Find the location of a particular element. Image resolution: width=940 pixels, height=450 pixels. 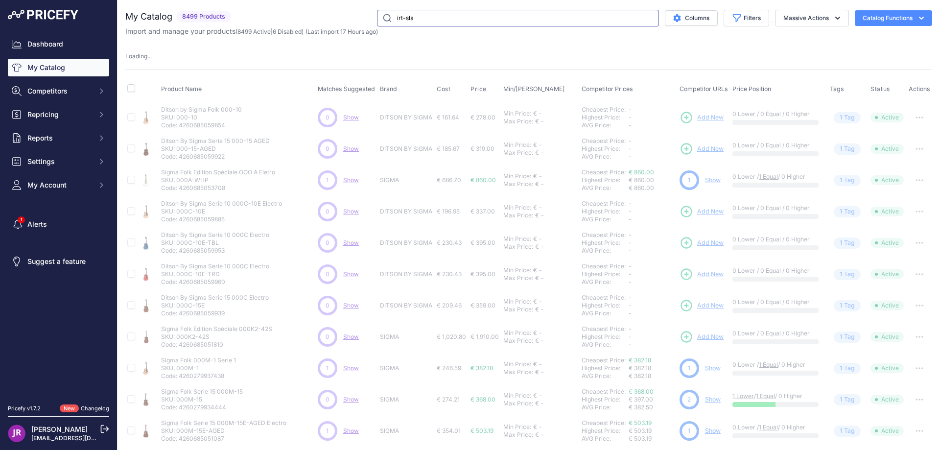

a: Changelog is located at coordinates (95, 408).